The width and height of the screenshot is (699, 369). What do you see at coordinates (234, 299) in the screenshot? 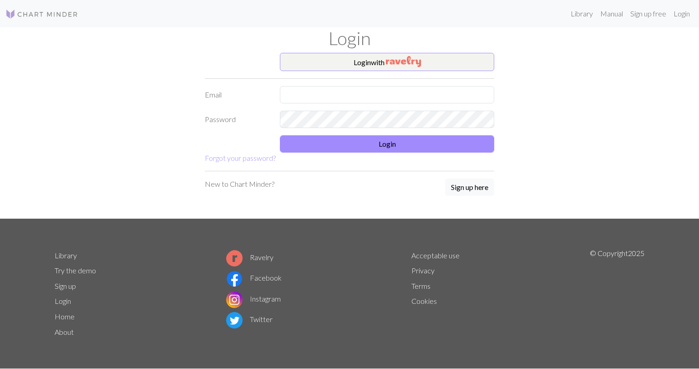
I see `img: Instagram logo` at bounding box center [234, 299].